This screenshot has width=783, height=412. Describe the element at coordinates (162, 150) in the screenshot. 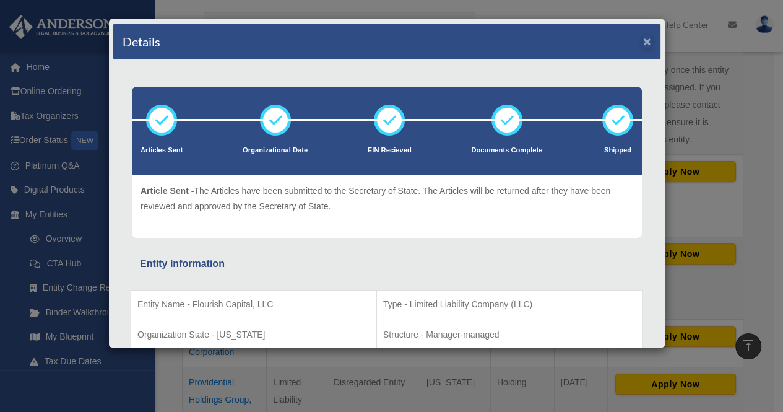

I see `p: Articles Sent` at that location.